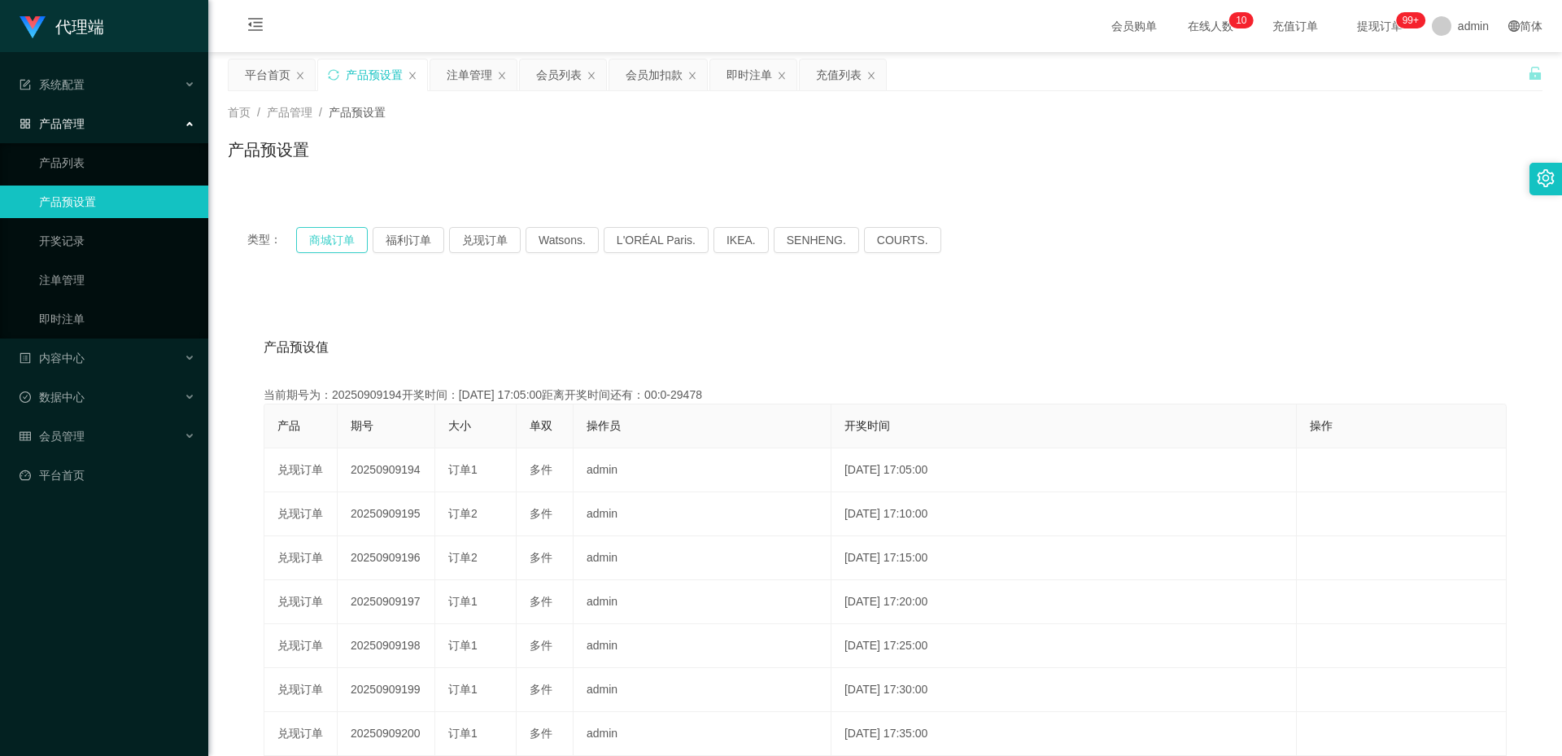 The image size is (1562, 756). What do you see at coordinates (107, 475) in the screenshot?
I see `a: 图标: dashboard平台首页` at bounding box center [107, 475].